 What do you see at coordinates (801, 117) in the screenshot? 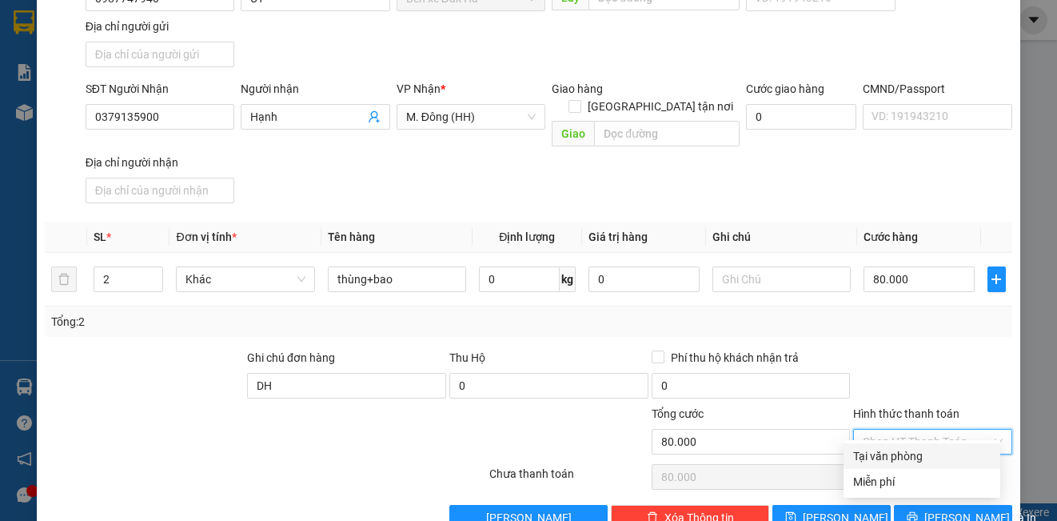
I see `input: Cước giao hàng` at bounding box center [801, 117].